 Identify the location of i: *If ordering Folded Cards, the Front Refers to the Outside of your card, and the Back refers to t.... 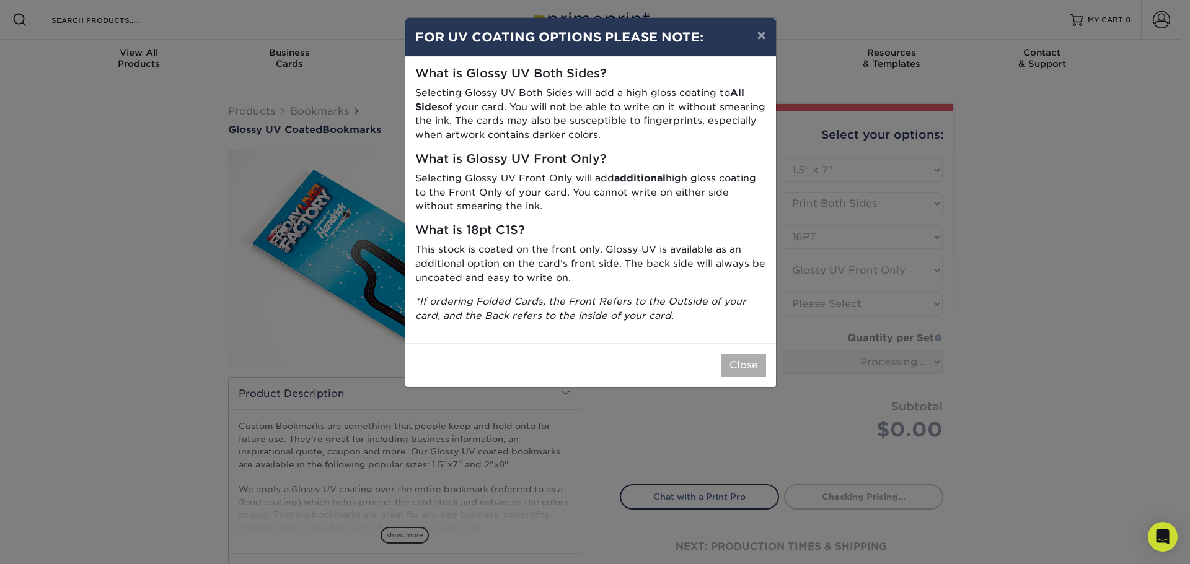
(581, 309).